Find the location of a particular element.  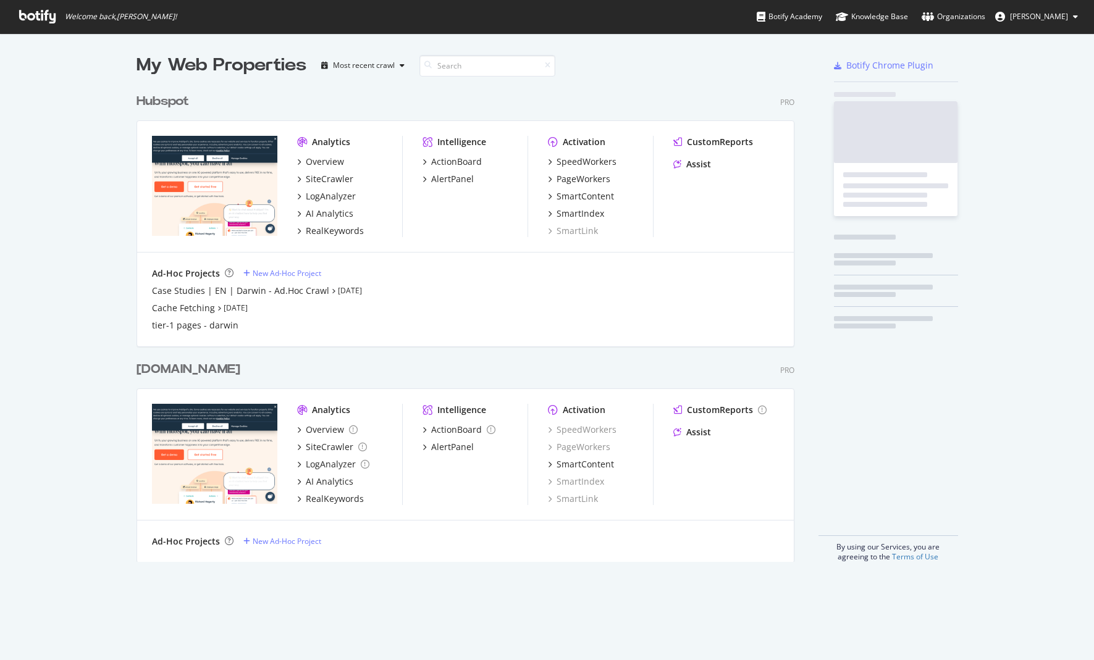

div: Case Studies | EN | Darwin - Ad.Hoc Crawl is located at coordinates (240, 291).